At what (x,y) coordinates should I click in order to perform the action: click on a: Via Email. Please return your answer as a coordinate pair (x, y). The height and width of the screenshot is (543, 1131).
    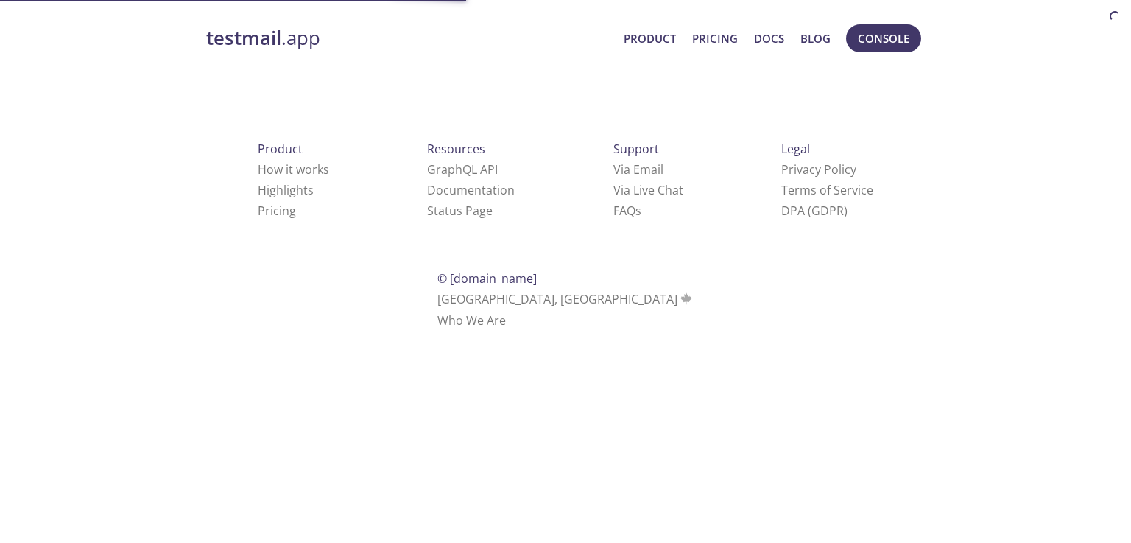
    Looking at the image, I should click on (638, 169).